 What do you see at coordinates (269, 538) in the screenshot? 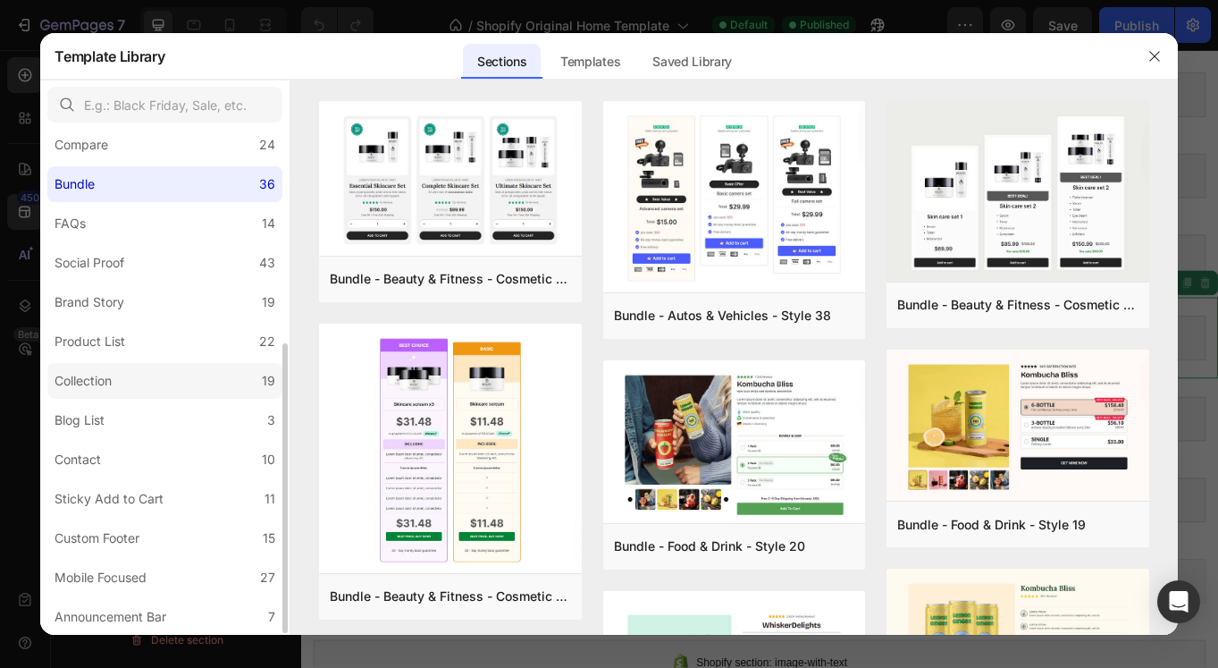
I see `div: 15` at bounding box center [269, 538].